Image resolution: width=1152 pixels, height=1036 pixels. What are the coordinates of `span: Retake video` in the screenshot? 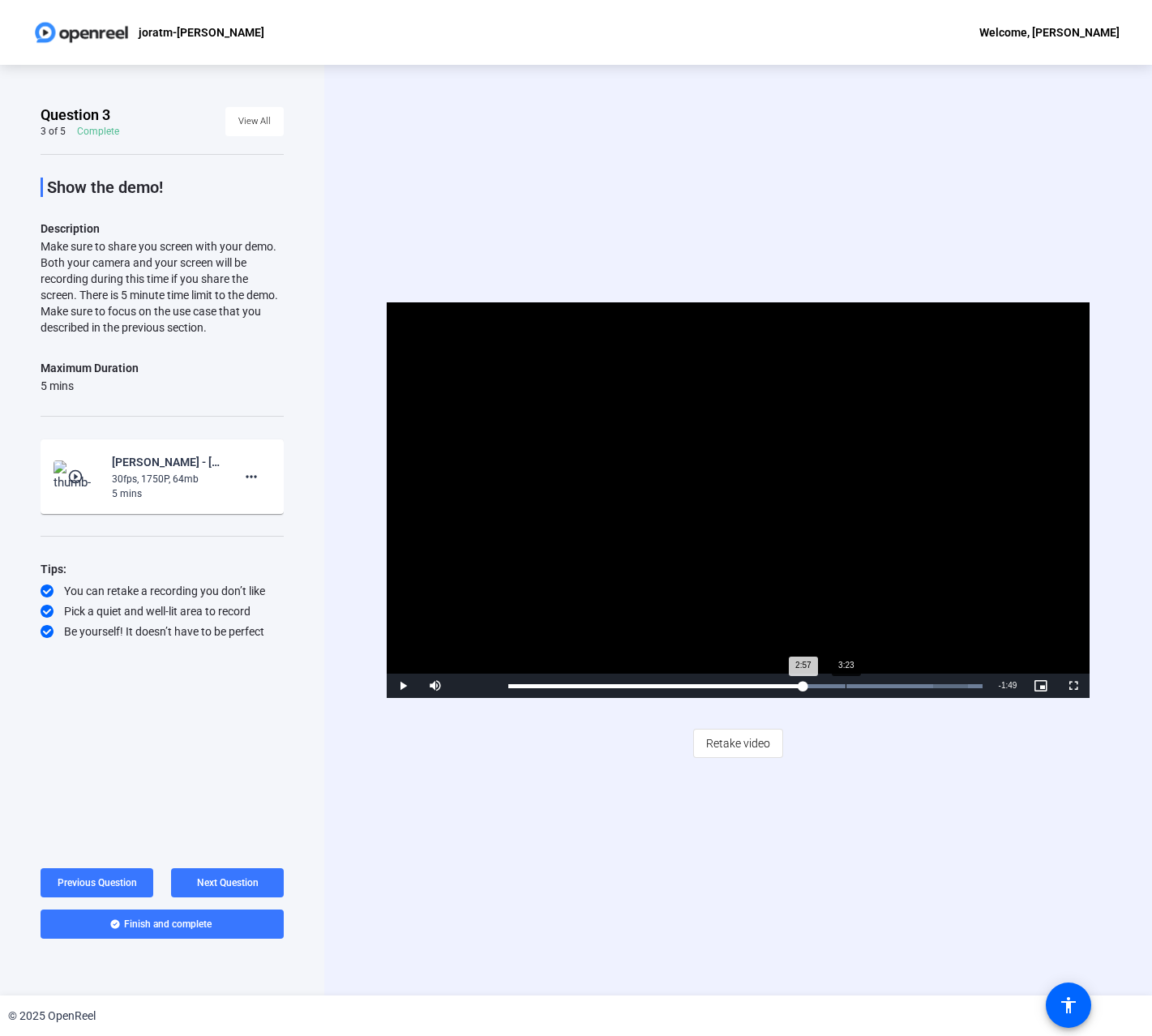 It's located at (738, 743).